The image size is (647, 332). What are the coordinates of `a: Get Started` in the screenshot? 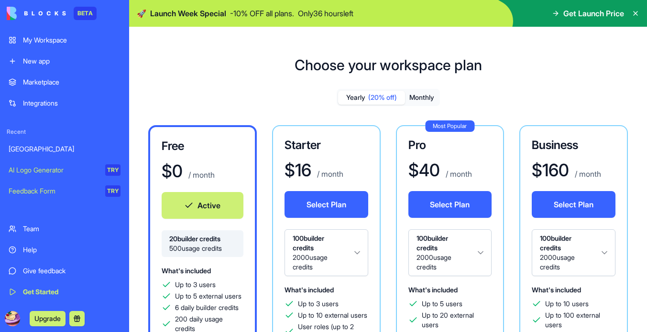 It's located at (65, 292).